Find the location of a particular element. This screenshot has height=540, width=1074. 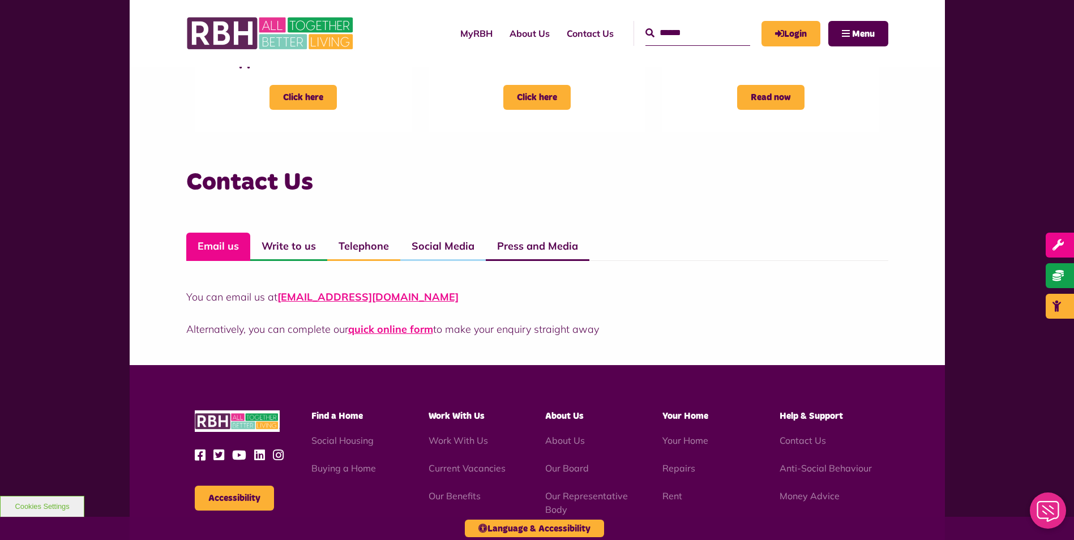

span: Menu is located at coordinates (863, 34).